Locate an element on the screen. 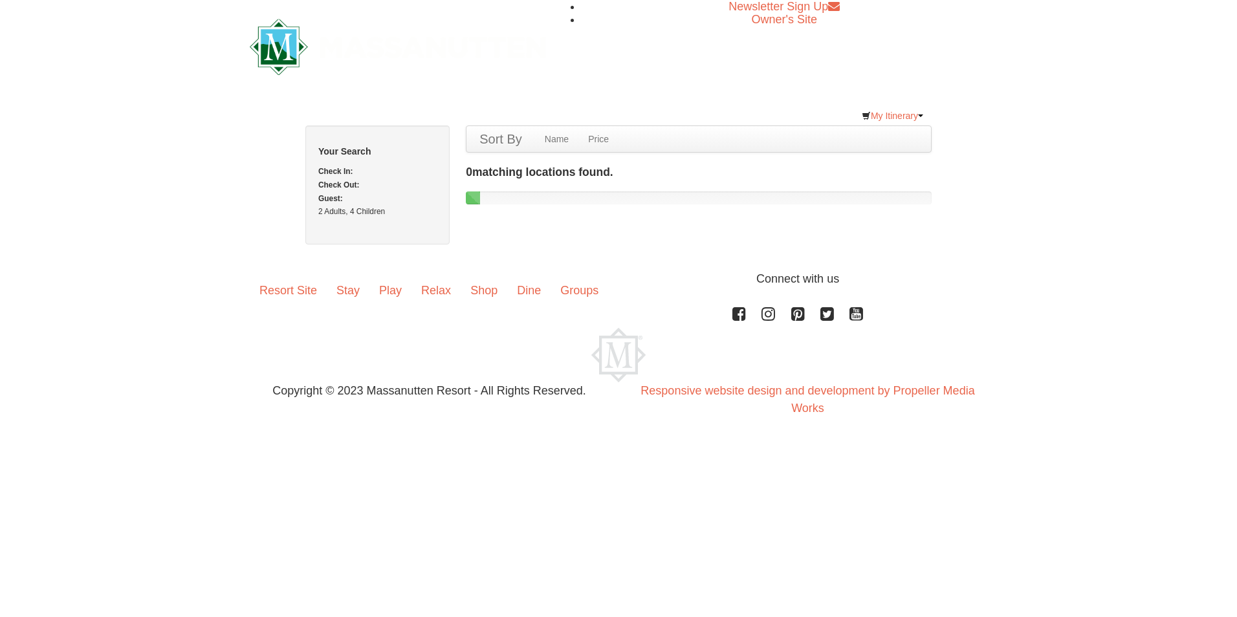 The height and width of the screenshot is (617, 1237). a: Owner's Site is located at coordinates (784, 19).